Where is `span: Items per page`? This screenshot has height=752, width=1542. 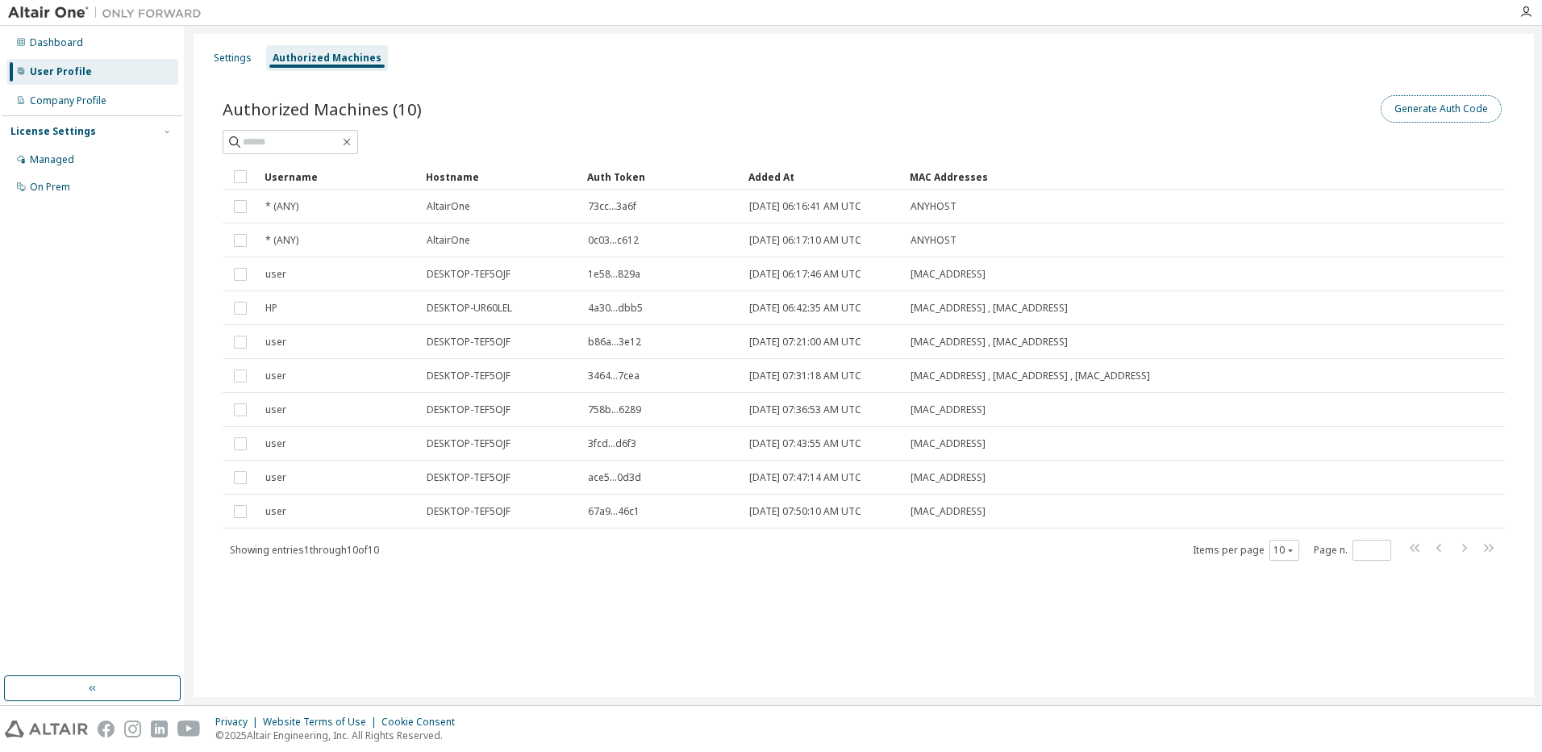
span: Items per page is located at coordinates (1246, 550).